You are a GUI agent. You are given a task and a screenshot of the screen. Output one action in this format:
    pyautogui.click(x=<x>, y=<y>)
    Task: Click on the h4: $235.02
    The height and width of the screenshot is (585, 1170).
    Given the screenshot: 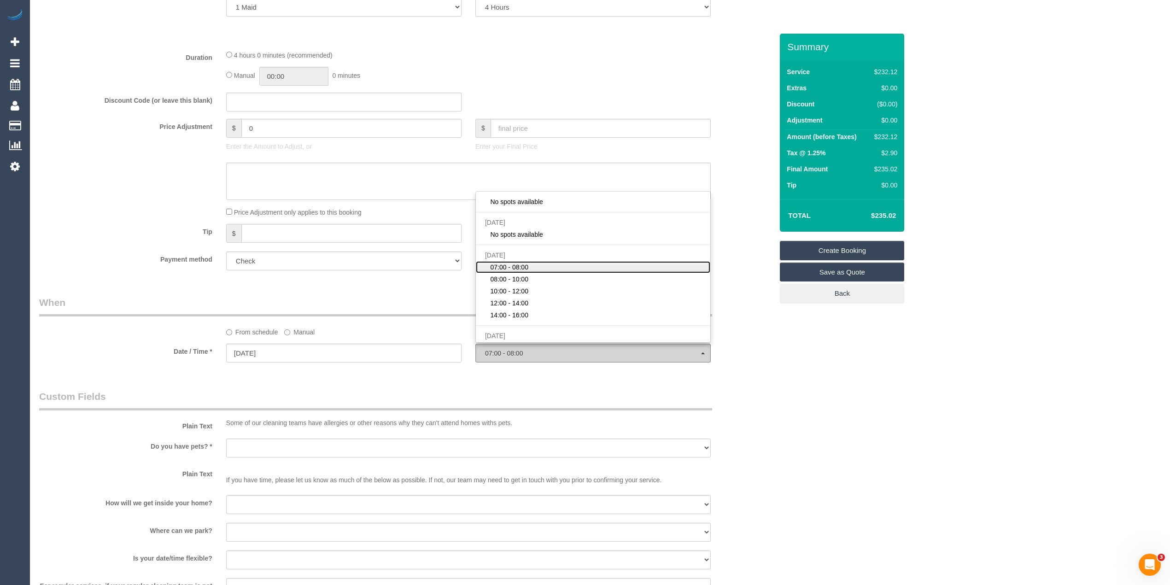 What is the action you would take?
    pyautogui.click(x=870, y=216)
    